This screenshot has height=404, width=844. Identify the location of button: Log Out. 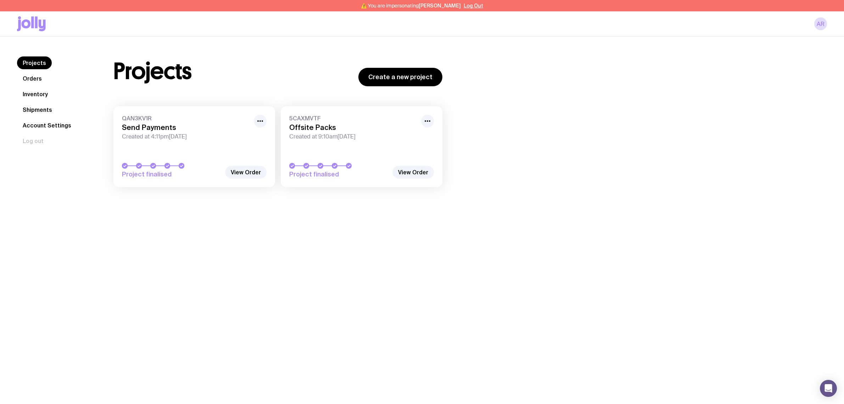
(473, 6).